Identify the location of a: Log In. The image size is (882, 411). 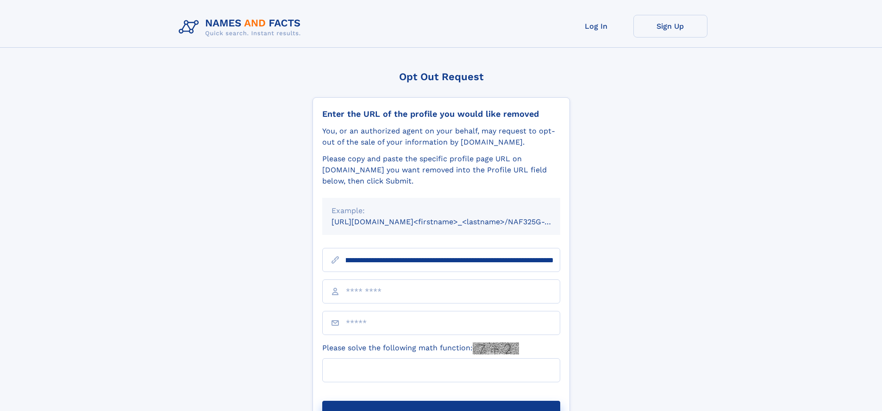
(596, 26).